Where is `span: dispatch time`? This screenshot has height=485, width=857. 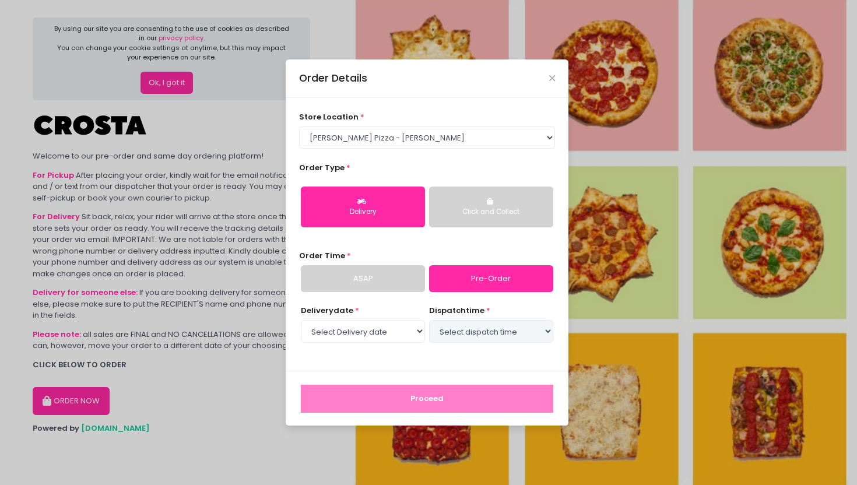 span: dispatch time is located at coordinates (456, 310).